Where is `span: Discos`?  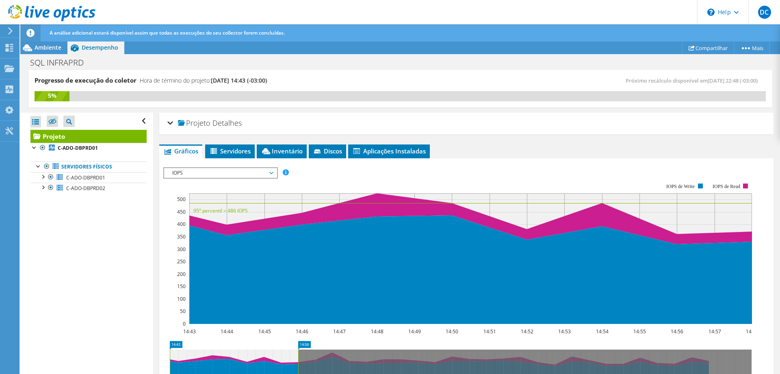 span: Discos is located at coordinates (328, 151).